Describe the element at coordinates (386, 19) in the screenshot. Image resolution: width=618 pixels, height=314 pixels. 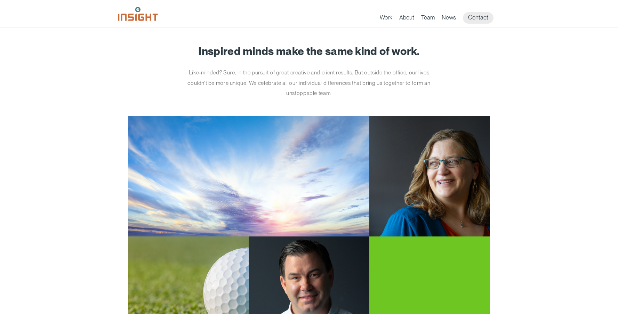
I see `a: Work` at that location.